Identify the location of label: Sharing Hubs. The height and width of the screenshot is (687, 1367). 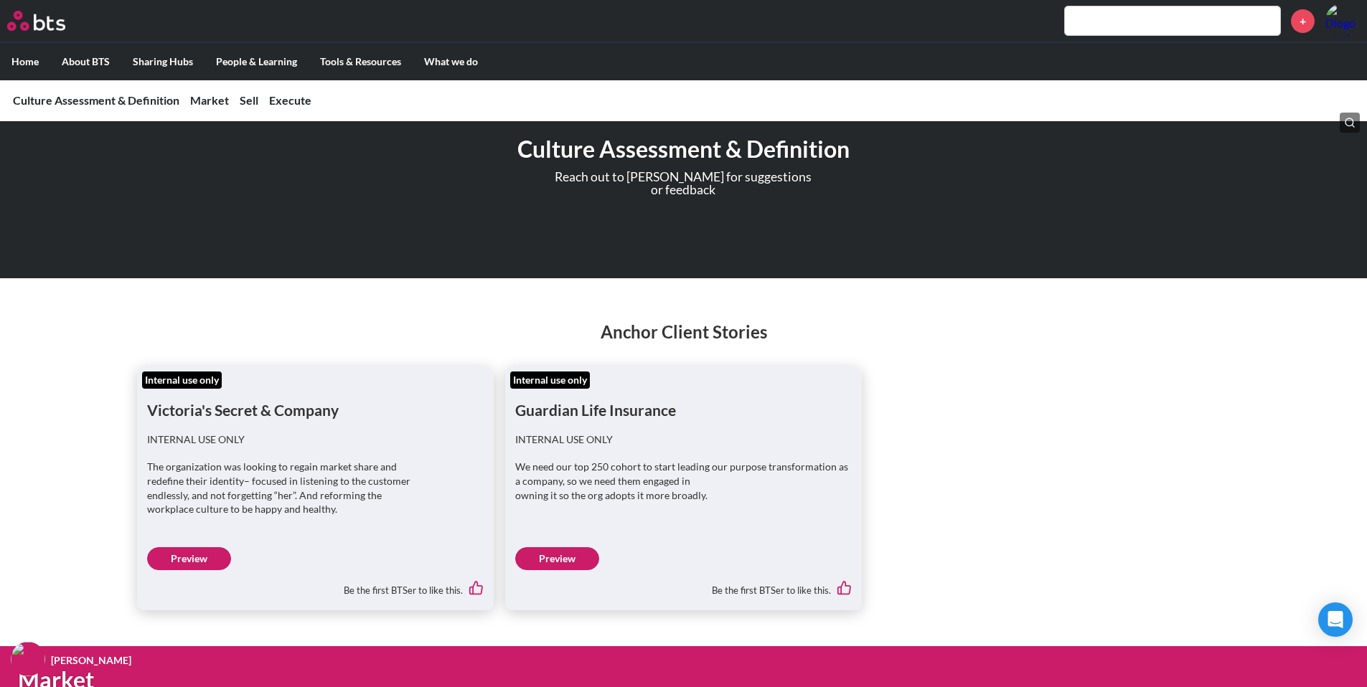
(163, 62).